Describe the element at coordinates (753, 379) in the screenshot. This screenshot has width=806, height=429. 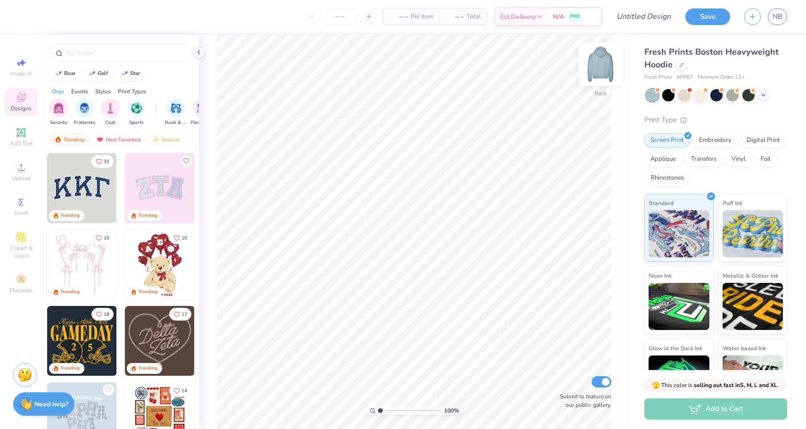
I see `img: Water based Ink` at that location.